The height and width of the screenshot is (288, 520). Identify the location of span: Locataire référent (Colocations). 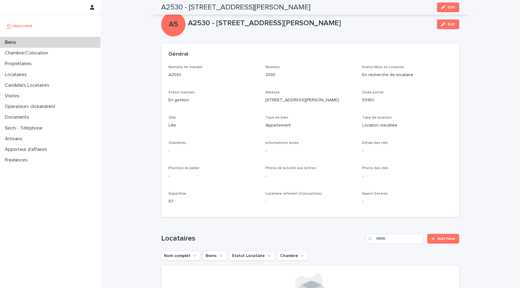
(294, 194).